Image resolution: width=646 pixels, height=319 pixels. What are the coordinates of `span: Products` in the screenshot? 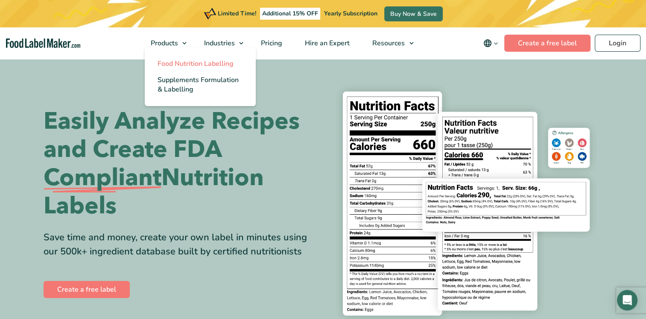 It's located at (164, 43).